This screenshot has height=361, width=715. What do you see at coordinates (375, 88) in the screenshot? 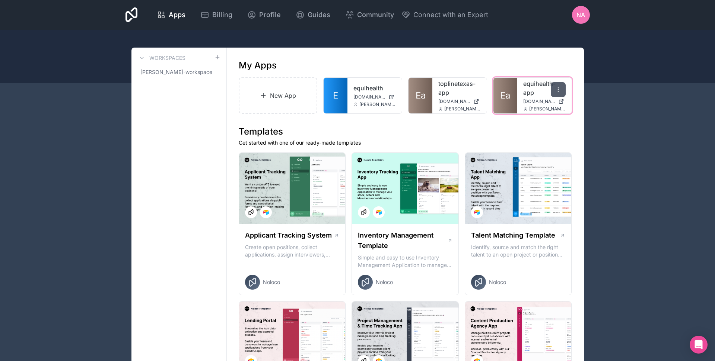
I see `a: equihealth` at bounding box center [375, 88].